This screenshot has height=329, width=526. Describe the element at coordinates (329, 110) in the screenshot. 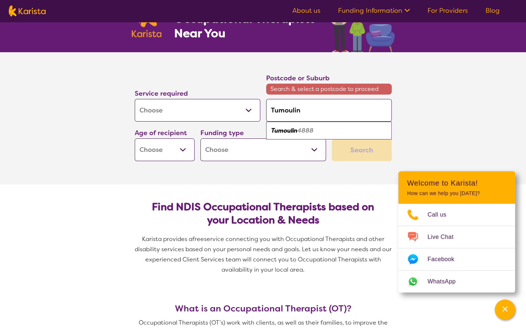

I see `input: Type` at that location.